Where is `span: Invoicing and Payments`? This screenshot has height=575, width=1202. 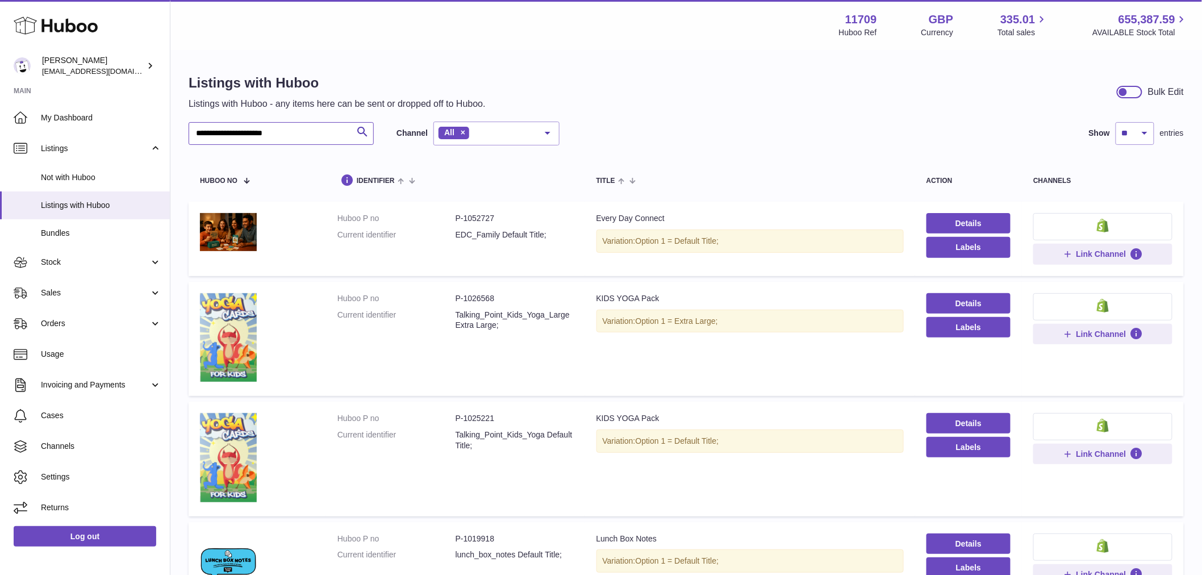
span: Invoicing and Payments is located at coordinates (95, 385).